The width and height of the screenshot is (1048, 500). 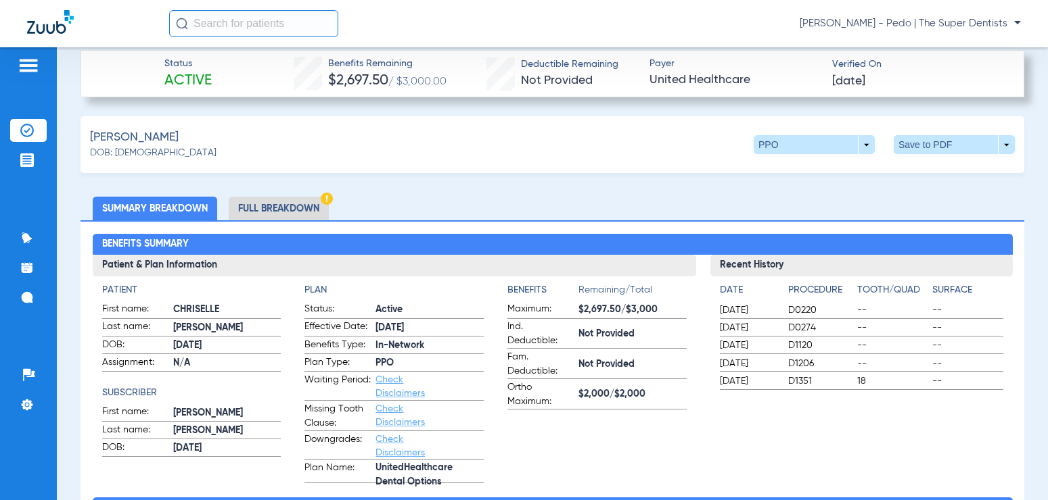 I want to click on app-breakdown-title: Patient, so click(x=191, y=290).